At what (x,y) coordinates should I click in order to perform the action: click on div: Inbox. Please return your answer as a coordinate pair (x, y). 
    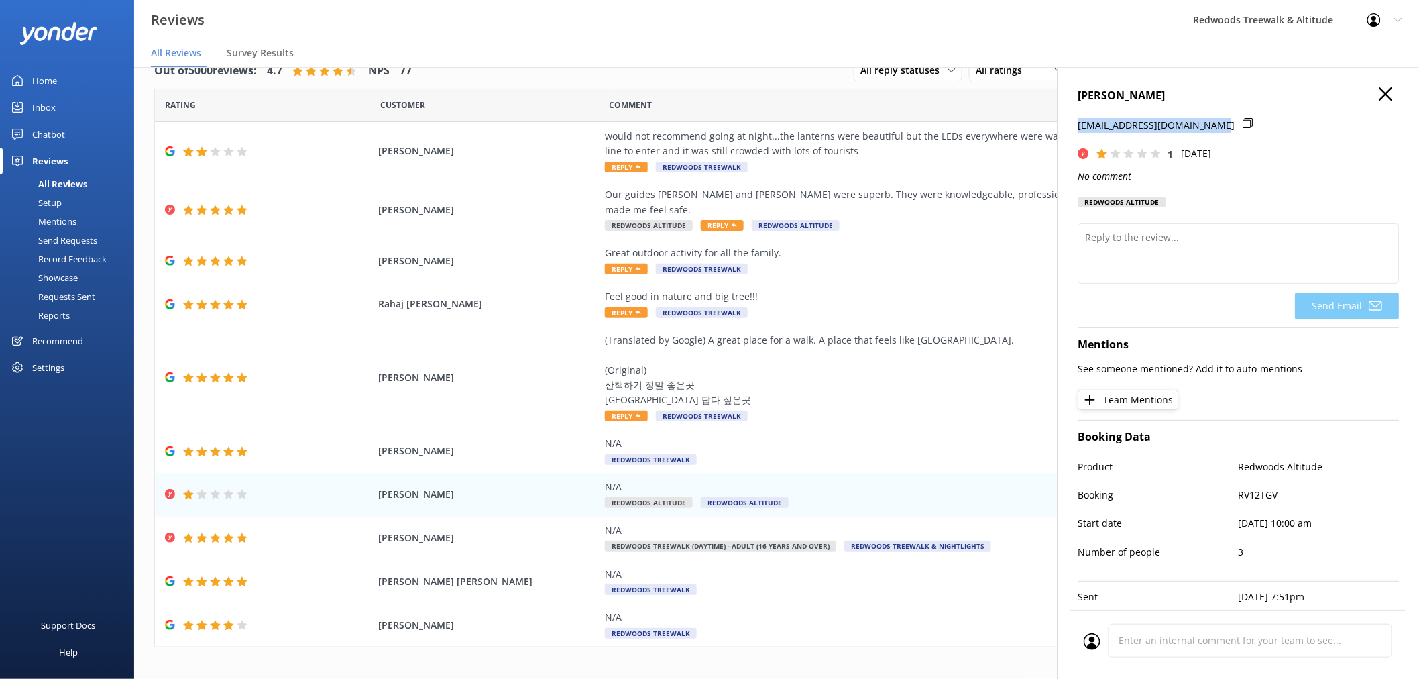
    Looking at the image, I should click on (44, 107).